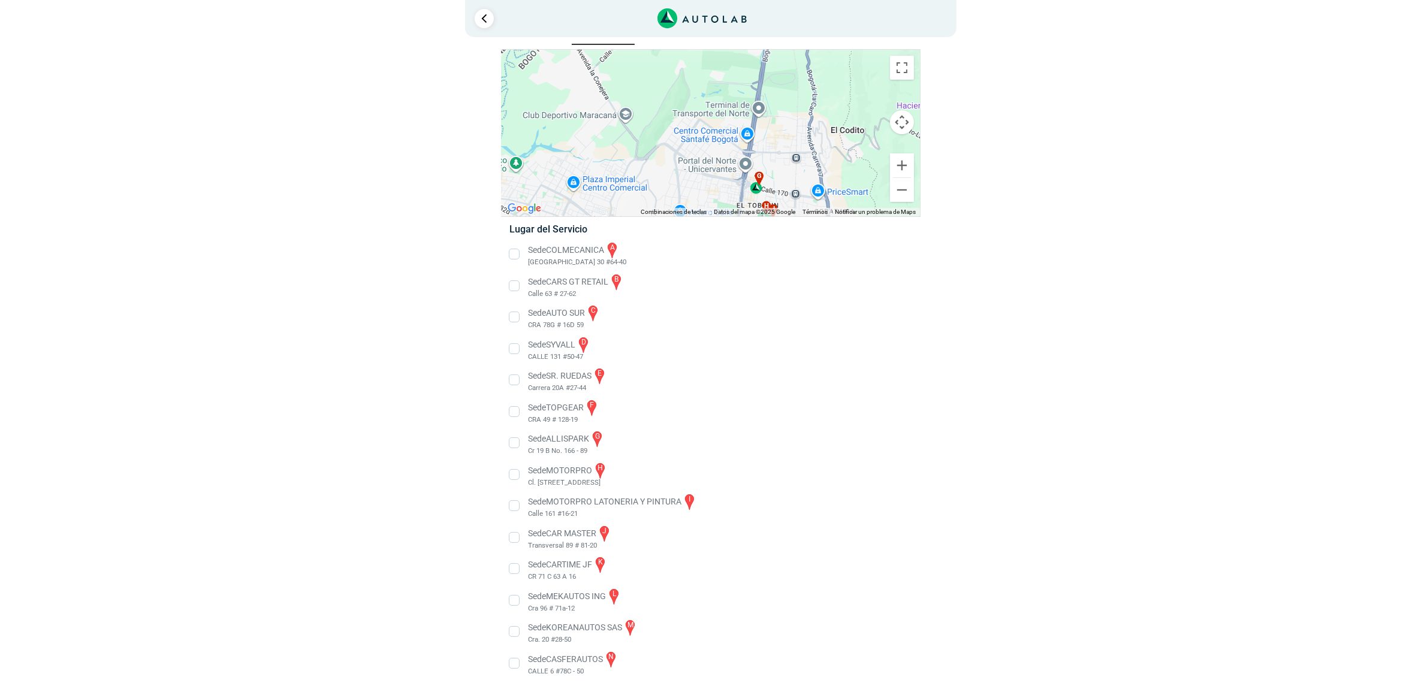  I want to click on a: Ir al paso anterior, so click(484, 19).